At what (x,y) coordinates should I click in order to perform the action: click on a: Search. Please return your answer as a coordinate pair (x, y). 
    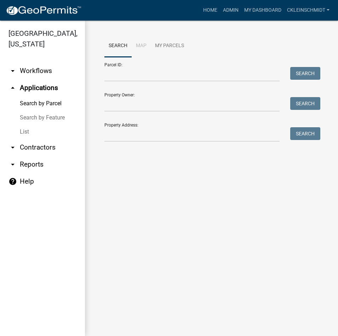
    Looking at the image, I should click on (118, 46).